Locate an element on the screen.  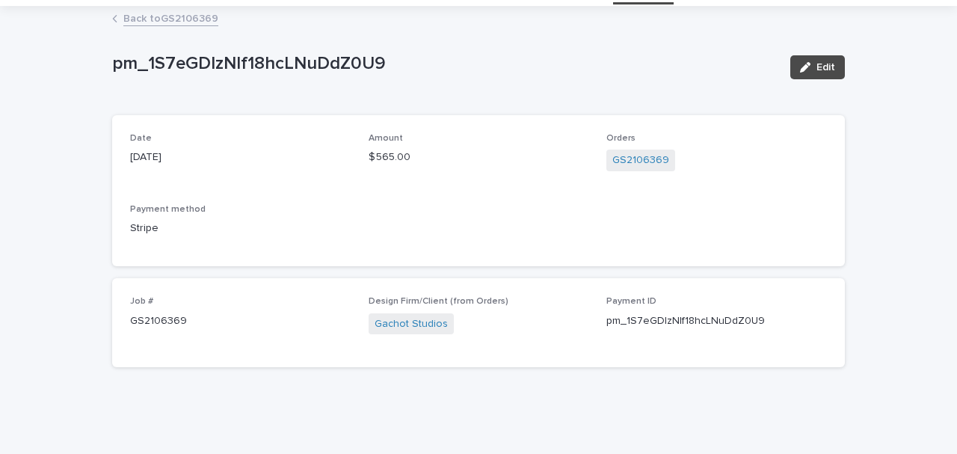
p: GS2106369 is located at coordinates (240, 321).